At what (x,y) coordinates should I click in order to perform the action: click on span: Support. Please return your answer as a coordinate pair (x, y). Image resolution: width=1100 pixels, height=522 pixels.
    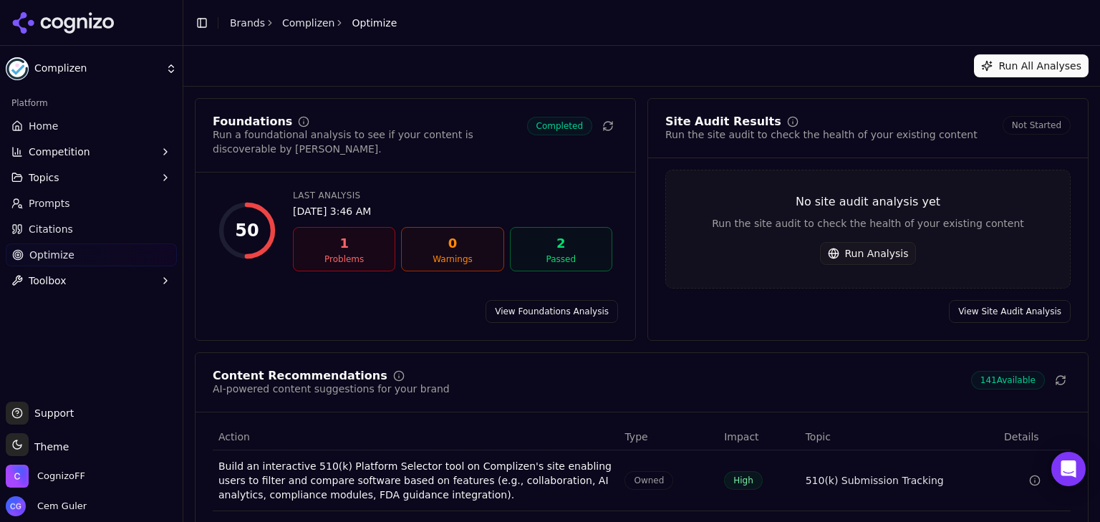
    Looking at the image, I should click on (51, 413).